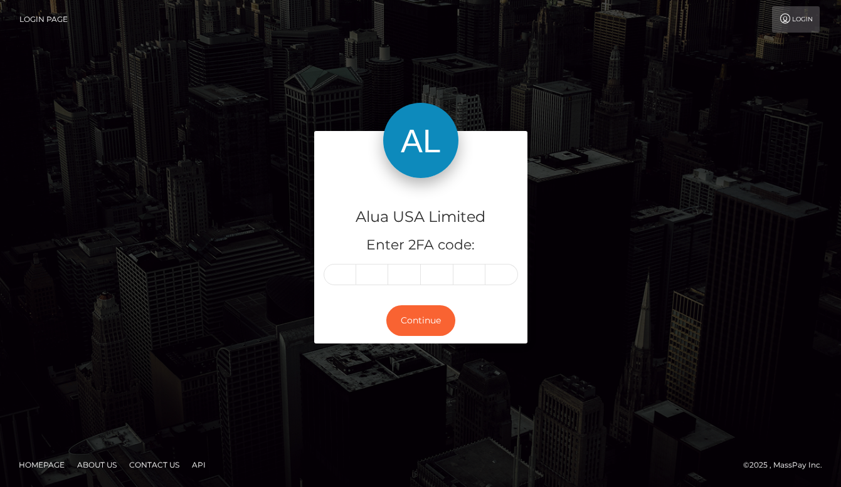 This screenshot has height=487, width=841. Describe the element at coordinates (421, 217) in the screenshot. I see `h4: Alua USA Limited` at that location.